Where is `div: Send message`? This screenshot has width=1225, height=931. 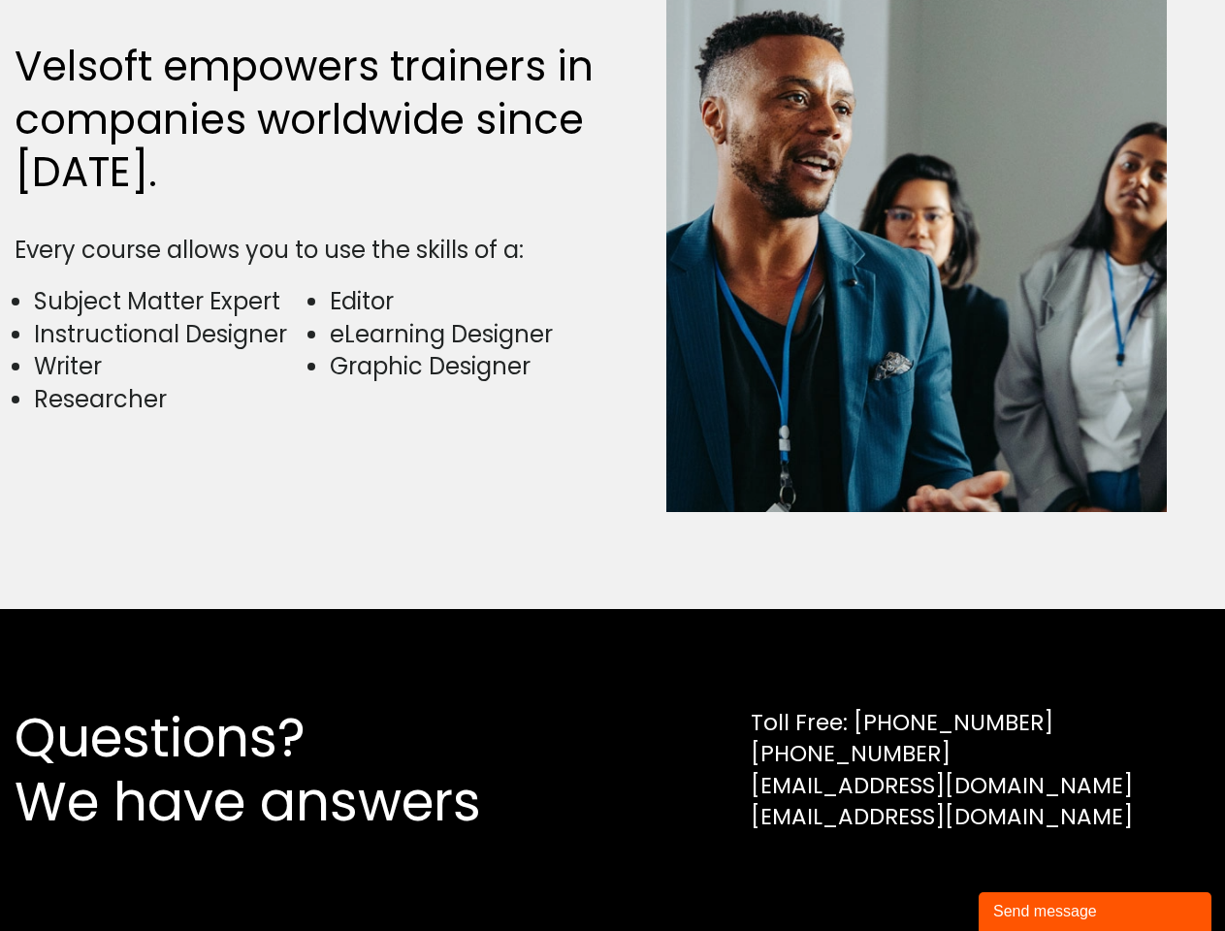 div: Send message is located at coordinates (116, 23).